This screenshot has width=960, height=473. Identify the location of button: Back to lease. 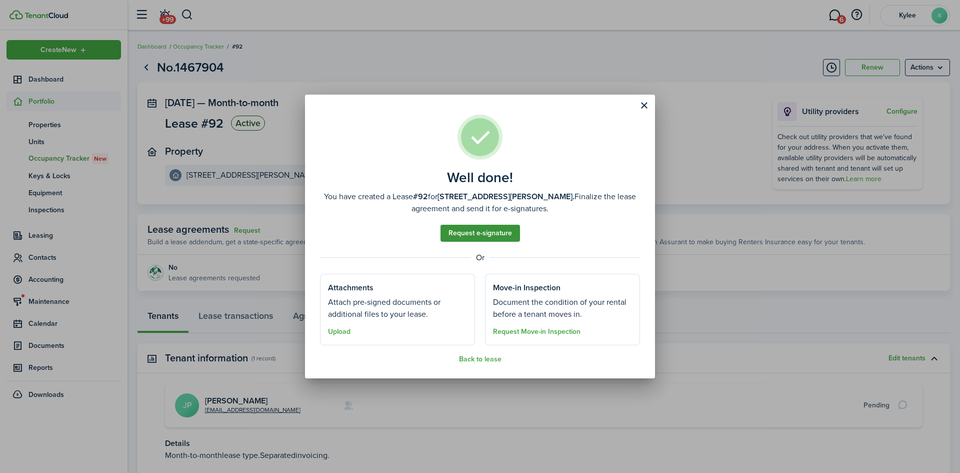
(480, 359).